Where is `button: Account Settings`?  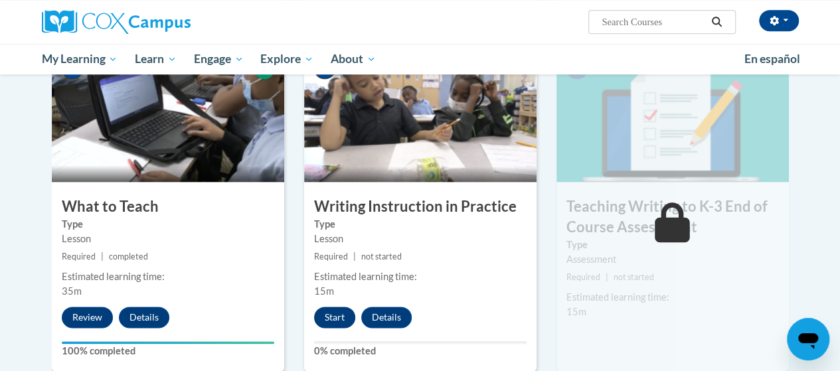
button: Account Settings is located at coordinates (779, 21).